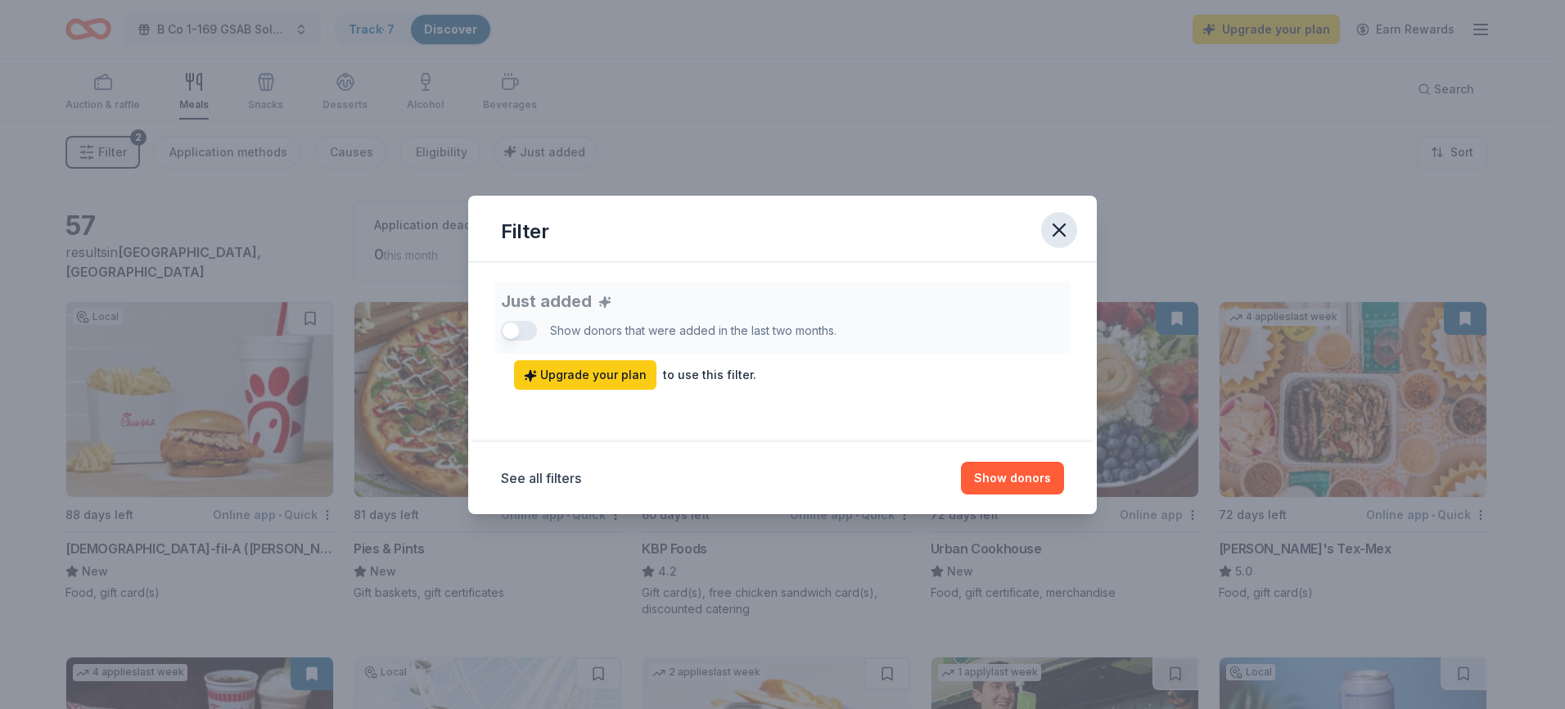 This screenshot has height=709, width=1565. Describe the element at coordinates (585, 375) in the screenshot. I see `span: Upgrade your plan` at that location.